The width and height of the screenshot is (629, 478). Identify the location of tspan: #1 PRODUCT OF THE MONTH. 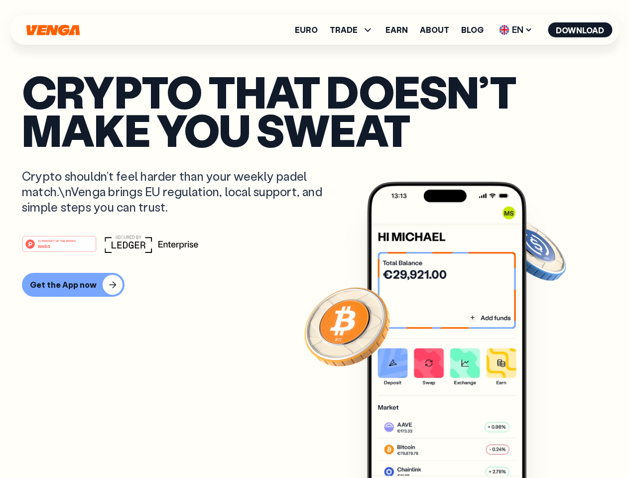
(57, 241).